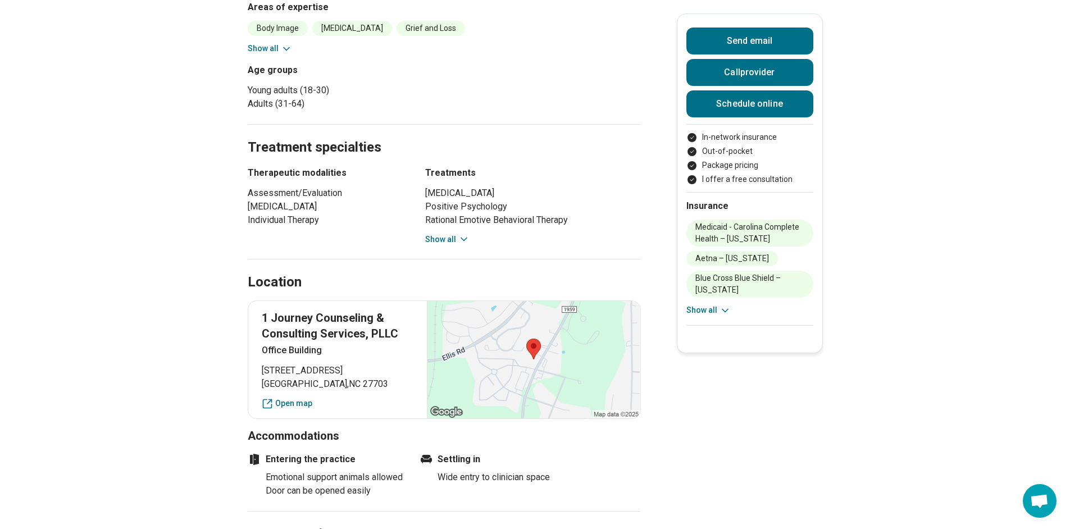  I want to click on h4: Entering the practice, so click(326, 459).